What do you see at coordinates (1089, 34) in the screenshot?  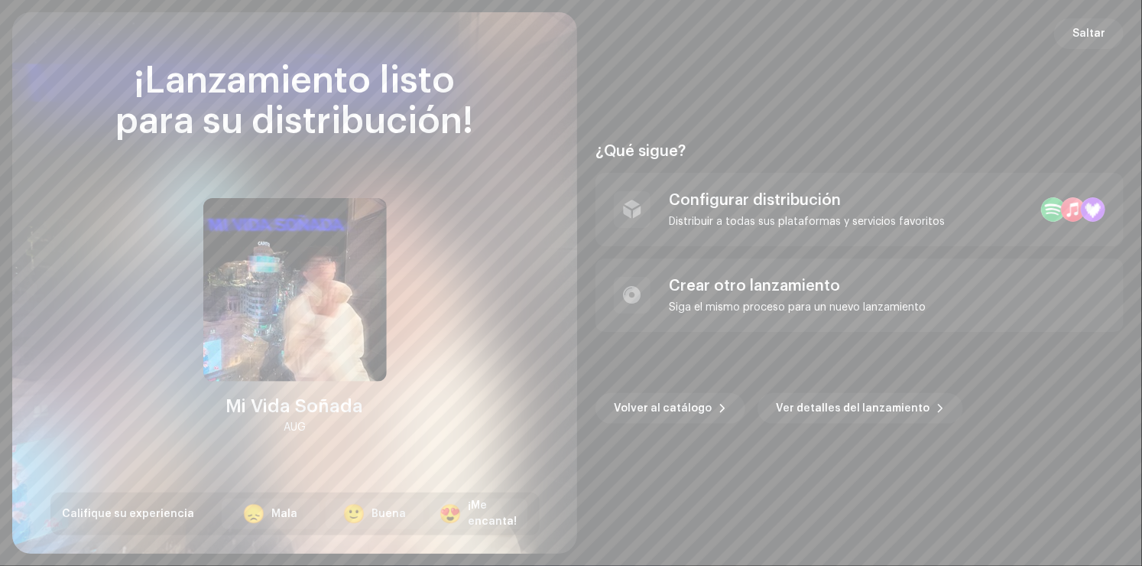 I see `span: Saltar` at bounding box center [1089, 34].